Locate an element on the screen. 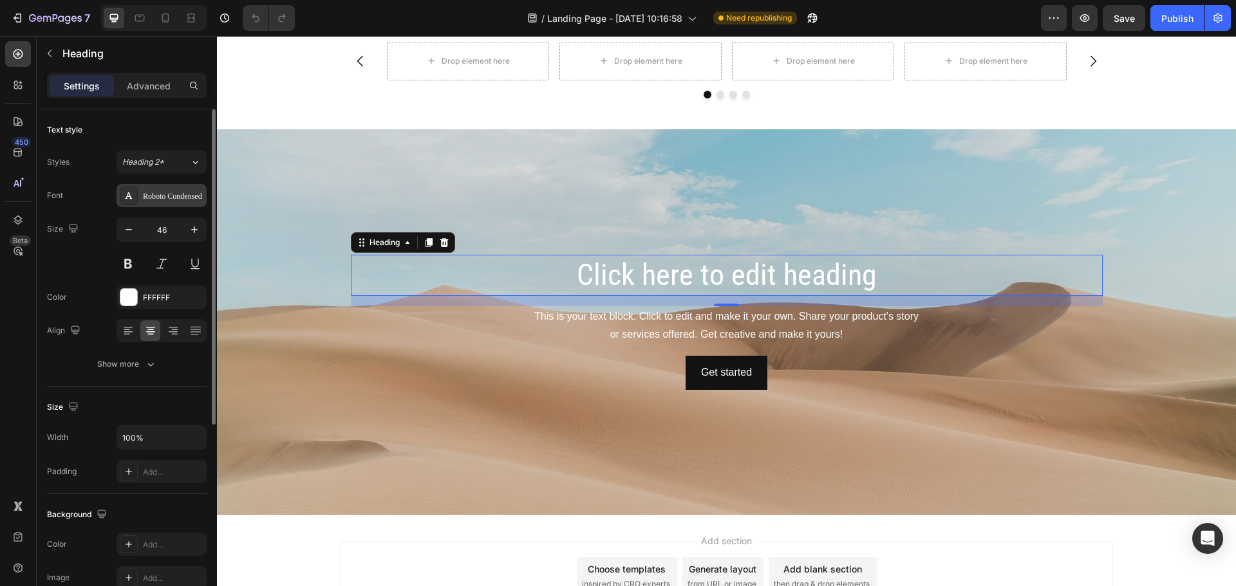 The image size is (1236, 586). div: Generate layout is located at coordinates (505, 533).